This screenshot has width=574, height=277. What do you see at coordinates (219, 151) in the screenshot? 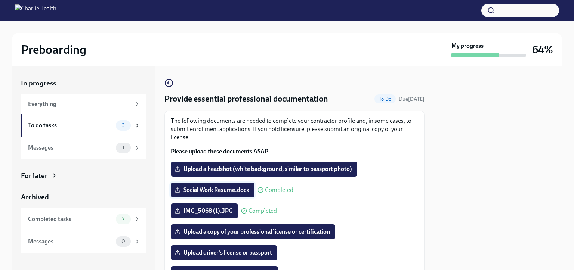
I see `strong: Please upload these documents ASAP` at bounding box center [219, 151].